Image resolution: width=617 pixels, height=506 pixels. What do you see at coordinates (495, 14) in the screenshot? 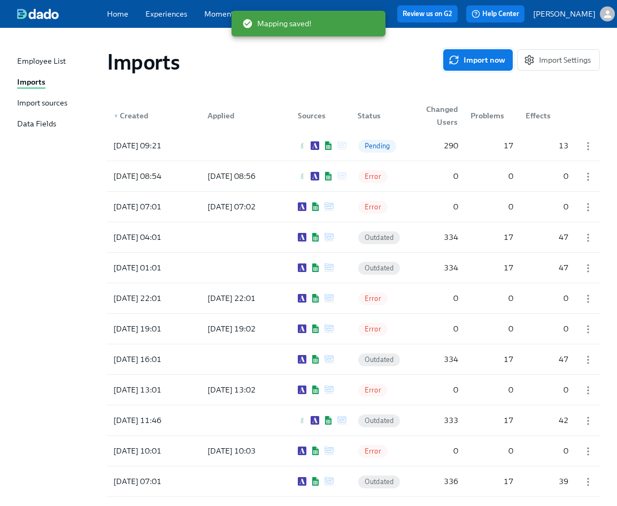
I see `button: Help Center` at bounding box center [495, 14].